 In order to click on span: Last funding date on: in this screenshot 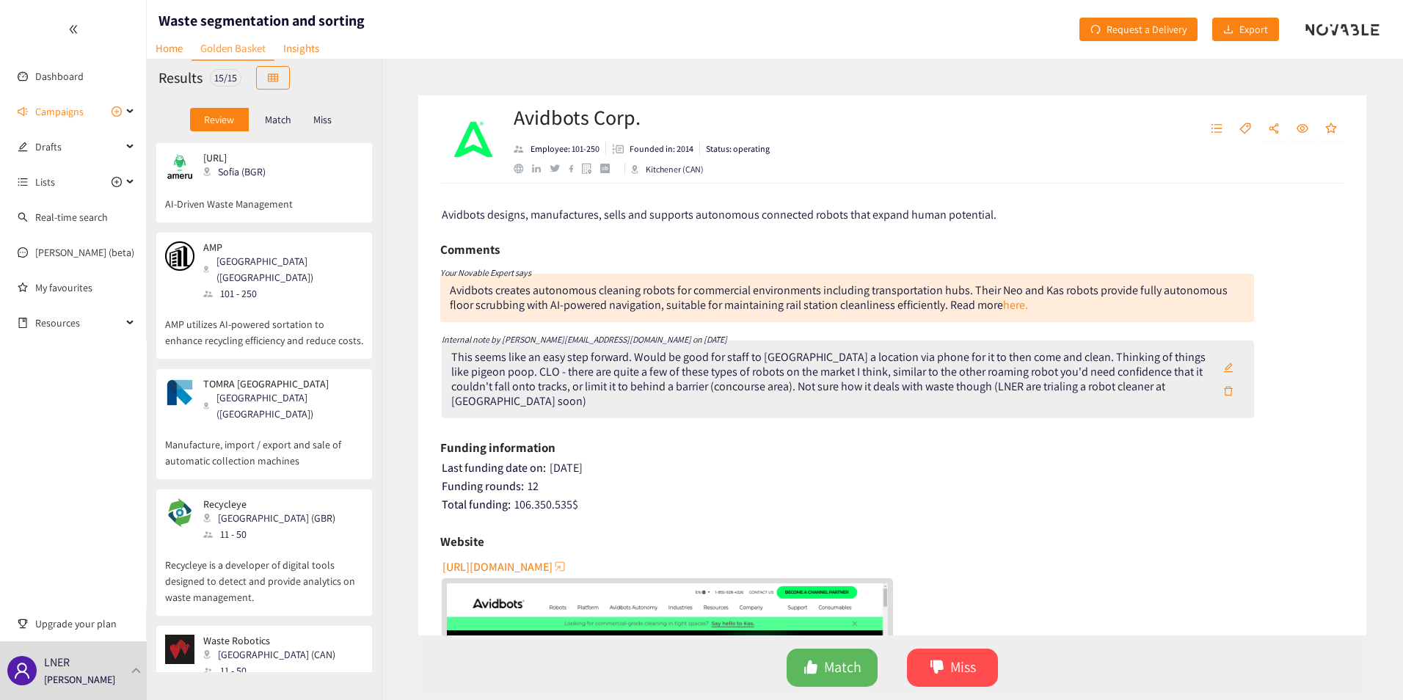, I will do `click(494, 467)`.